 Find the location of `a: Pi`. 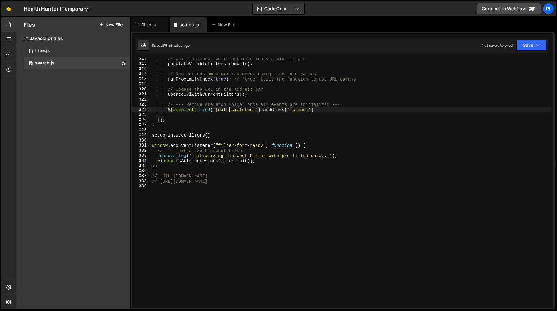

a: Pi is located at coordinates (548, 9).